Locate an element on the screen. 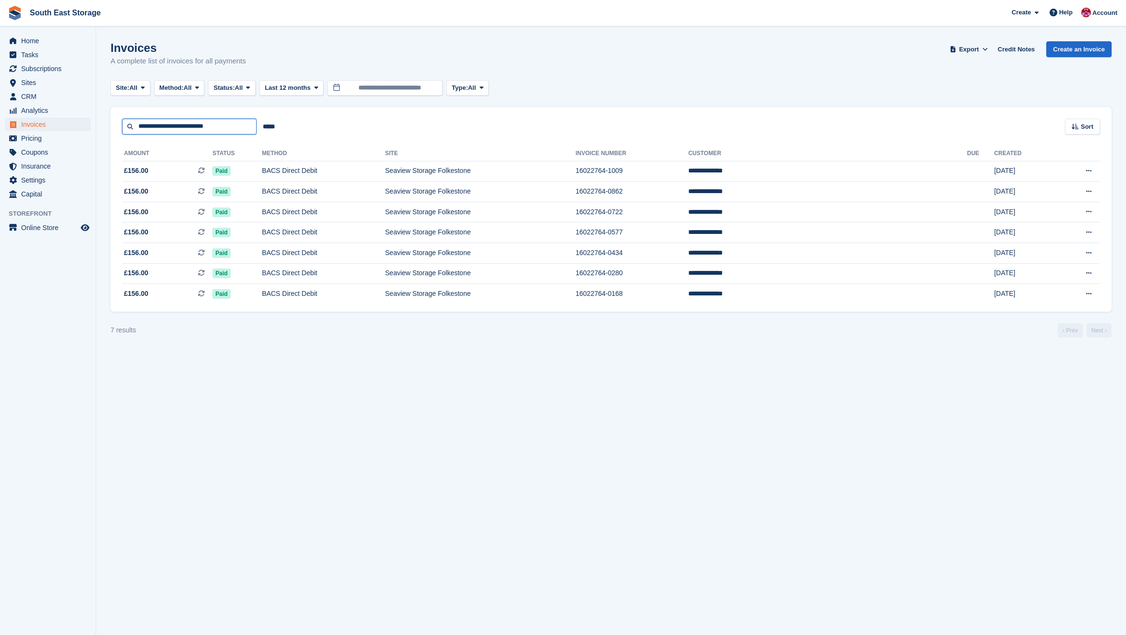  span: Status: is located at coordinates (224, 88).